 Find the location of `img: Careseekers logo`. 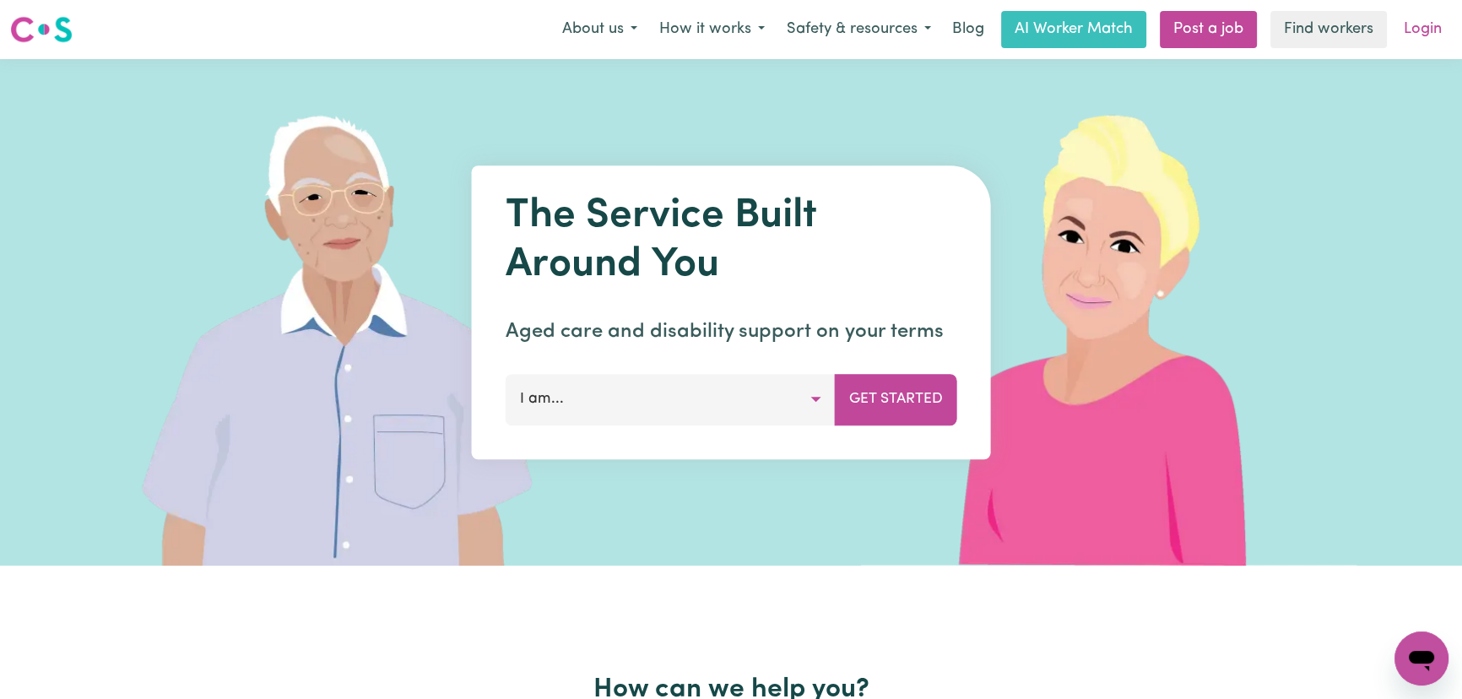

img: Careseekers logo is located at coordinates (41, 30).